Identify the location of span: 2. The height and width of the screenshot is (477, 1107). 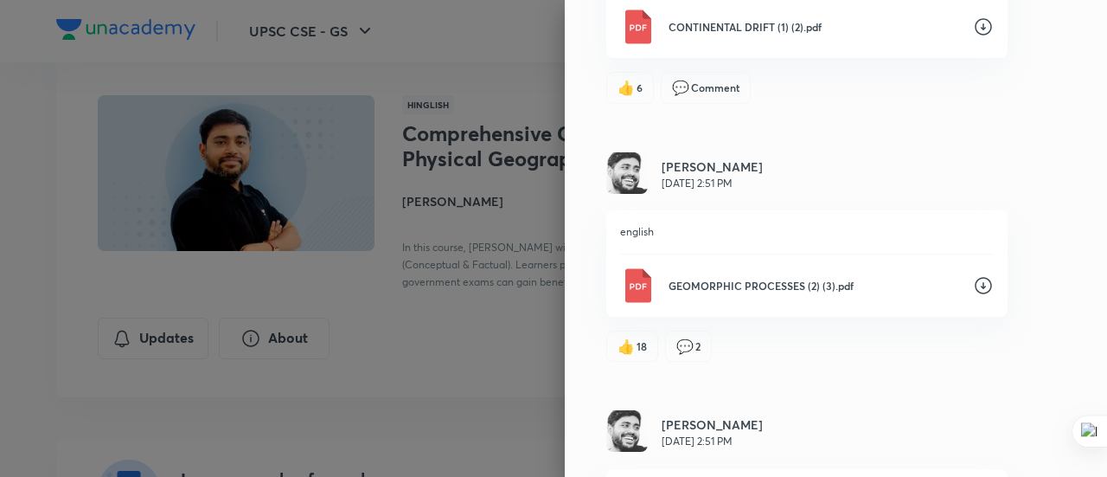
(698, 346).